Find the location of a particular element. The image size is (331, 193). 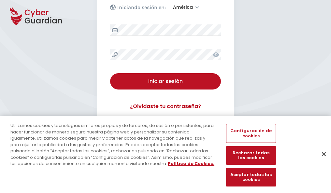

a: Más información sobre su privacidad, se abre en una nueva pestaña is located at coordinates (191, 163).